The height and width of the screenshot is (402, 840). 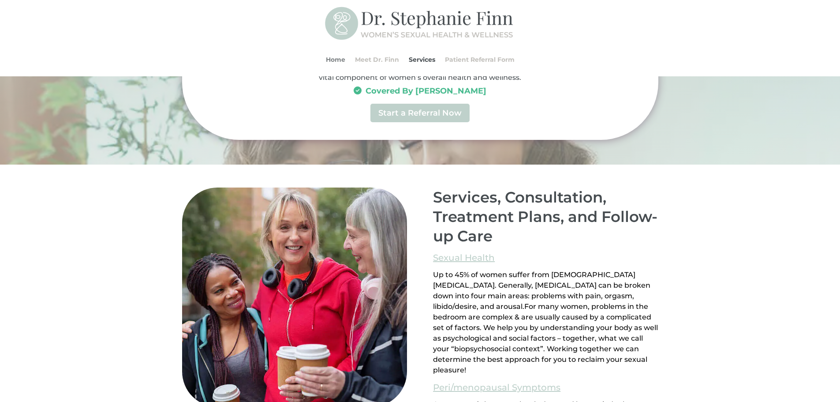 I want to click on span: For many women, problems in the bedroom are complex & are usually caused by a complicated set of ..., so click(x=545, y=338).